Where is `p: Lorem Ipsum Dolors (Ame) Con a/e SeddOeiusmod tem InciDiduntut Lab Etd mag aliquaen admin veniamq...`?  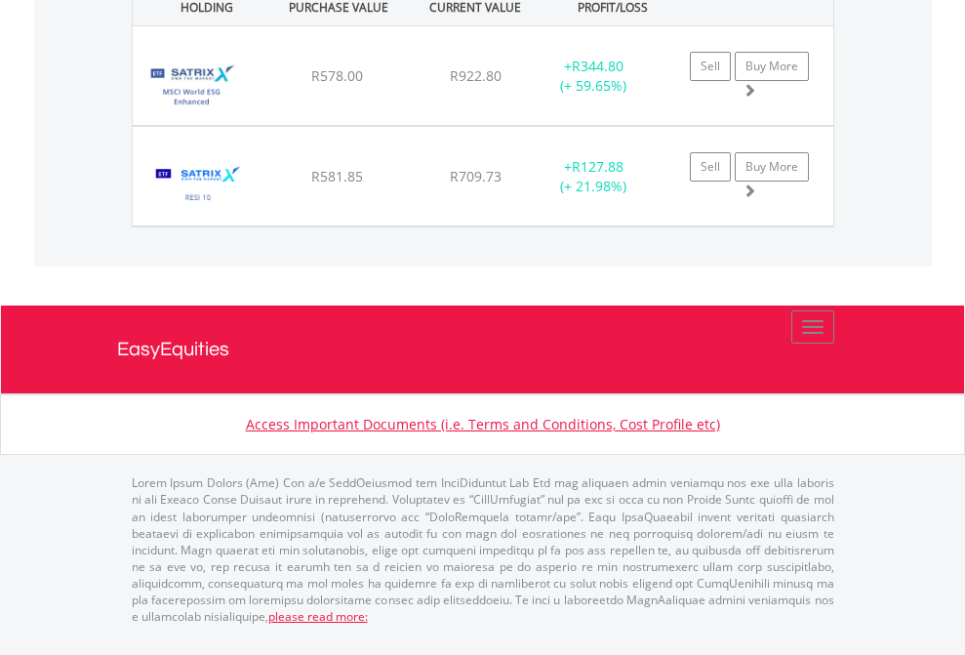
p: Lorem Ipsum Dolors (Ame) Con a/e SeddOeiusmod tem InciDiduntut Lab Etd mag aliquaen admin veniamq... is located at coordinates (483, 549).